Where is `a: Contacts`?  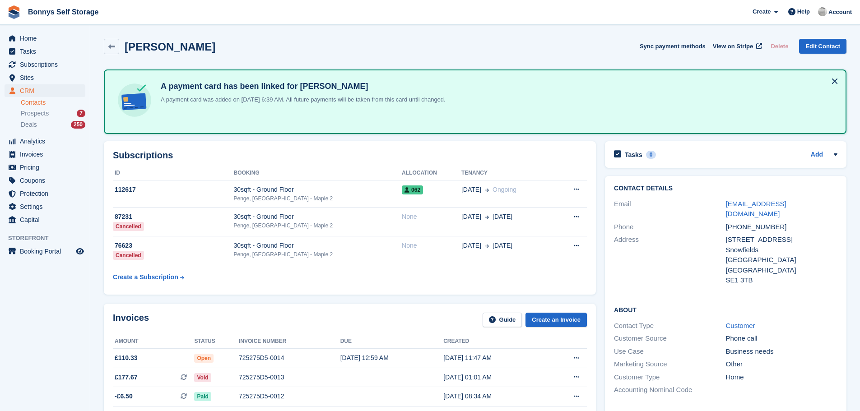 a: Contacts is located at coordinates (53, 102).